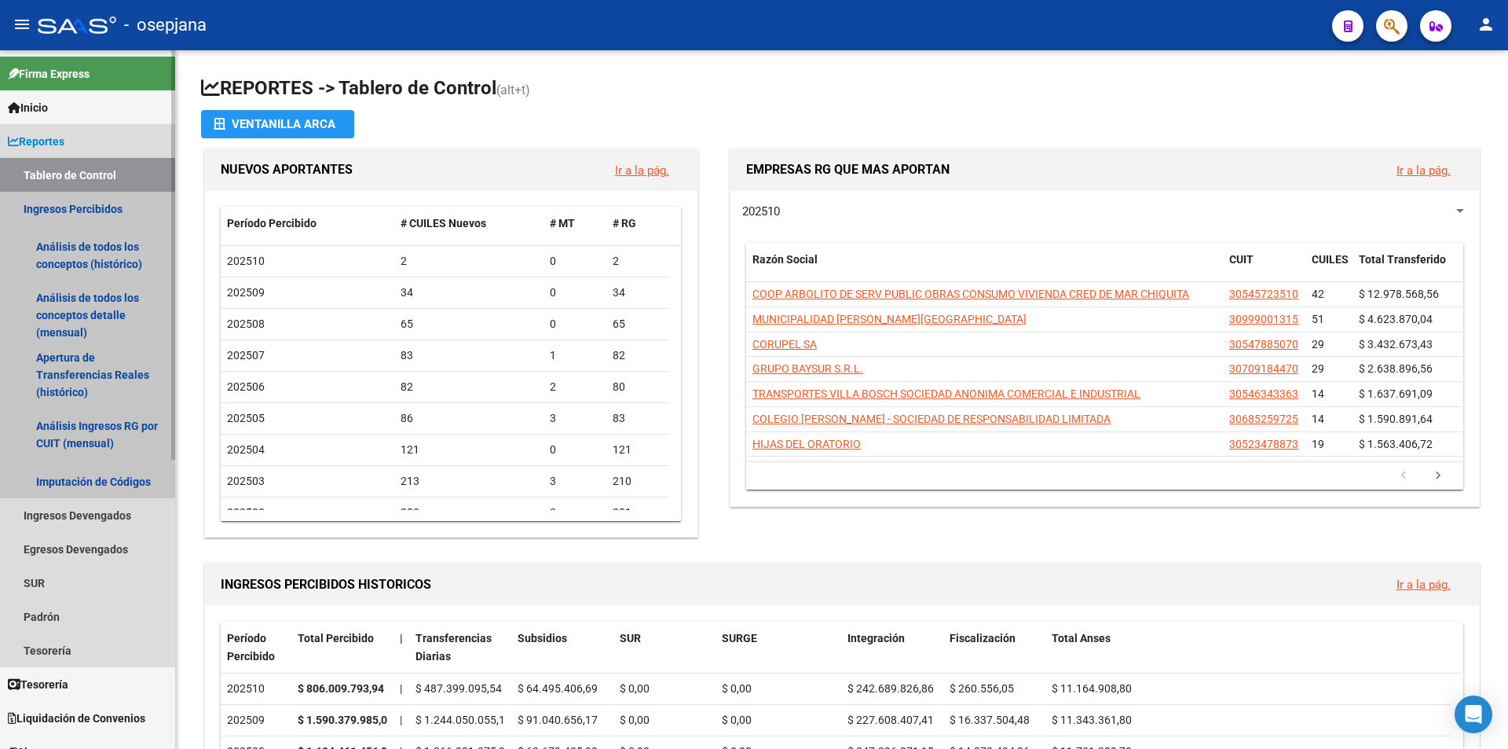 This screenshot has height=749, width=1508. Describe the element at coordinates (638, 223) in the screenshot. I see `datatable-header-cell: # RG` at that location.